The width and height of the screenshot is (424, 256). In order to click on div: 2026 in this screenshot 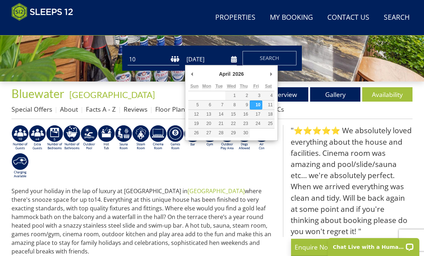, I will do `click(238, 74)`.